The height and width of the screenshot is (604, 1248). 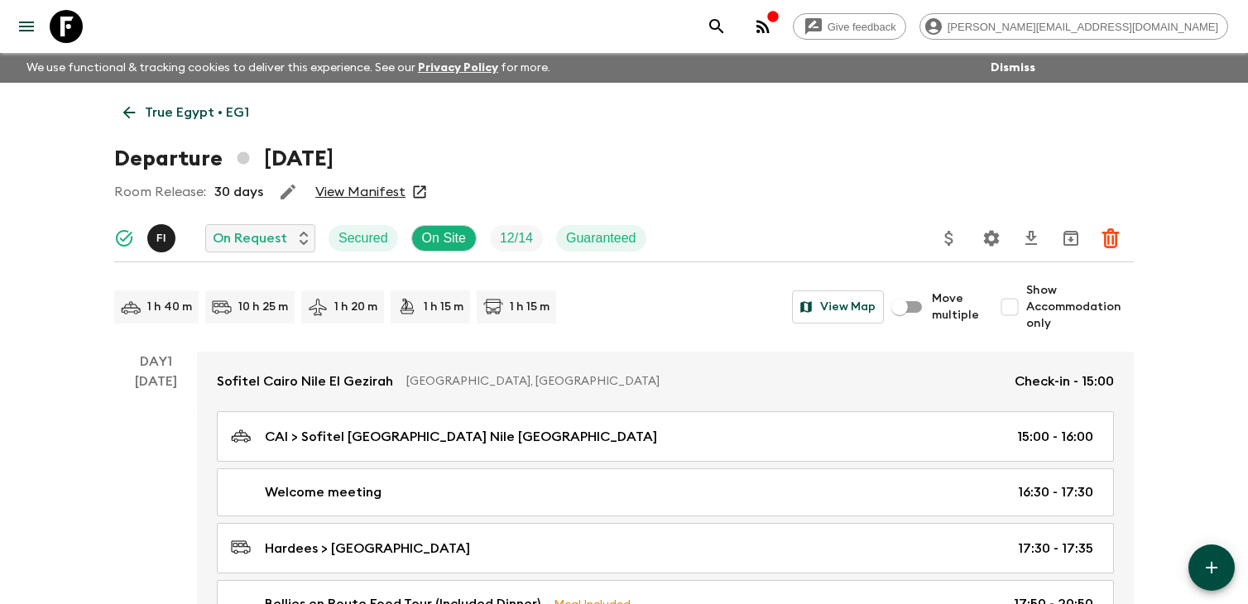 What do you see at coordinates (849, 26) in the screenshot?
I see `a: Give feedback` at bounding box center [849, 26].